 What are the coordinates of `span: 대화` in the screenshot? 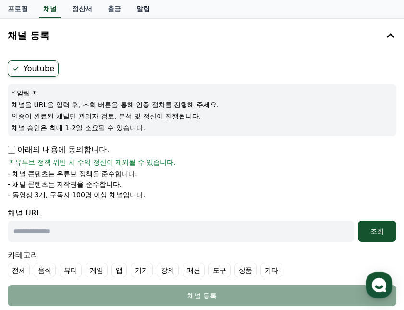 It's located at (94, 249).